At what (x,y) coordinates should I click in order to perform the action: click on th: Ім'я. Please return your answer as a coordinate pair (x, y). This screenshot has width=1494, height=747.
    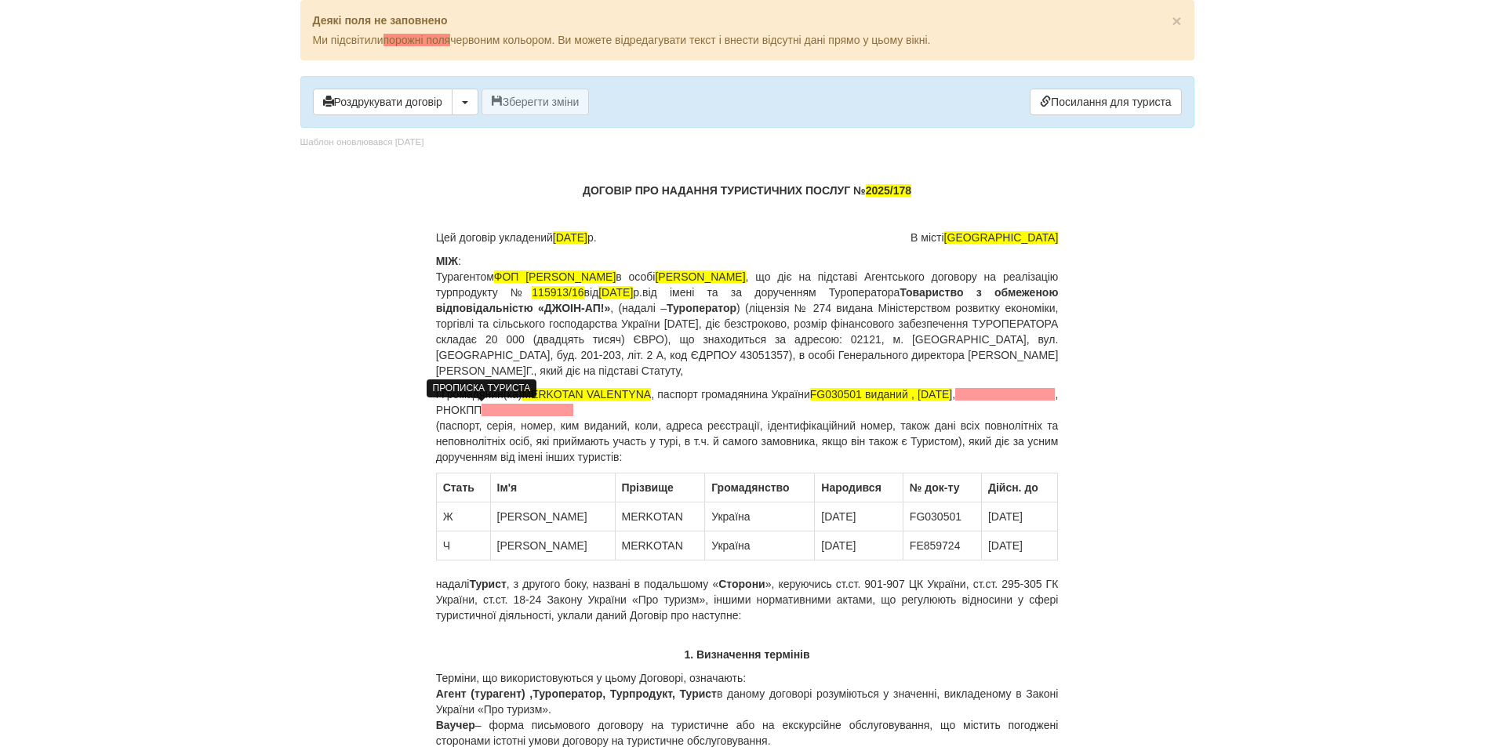
    Looking at the image, I should click on (552, 488).